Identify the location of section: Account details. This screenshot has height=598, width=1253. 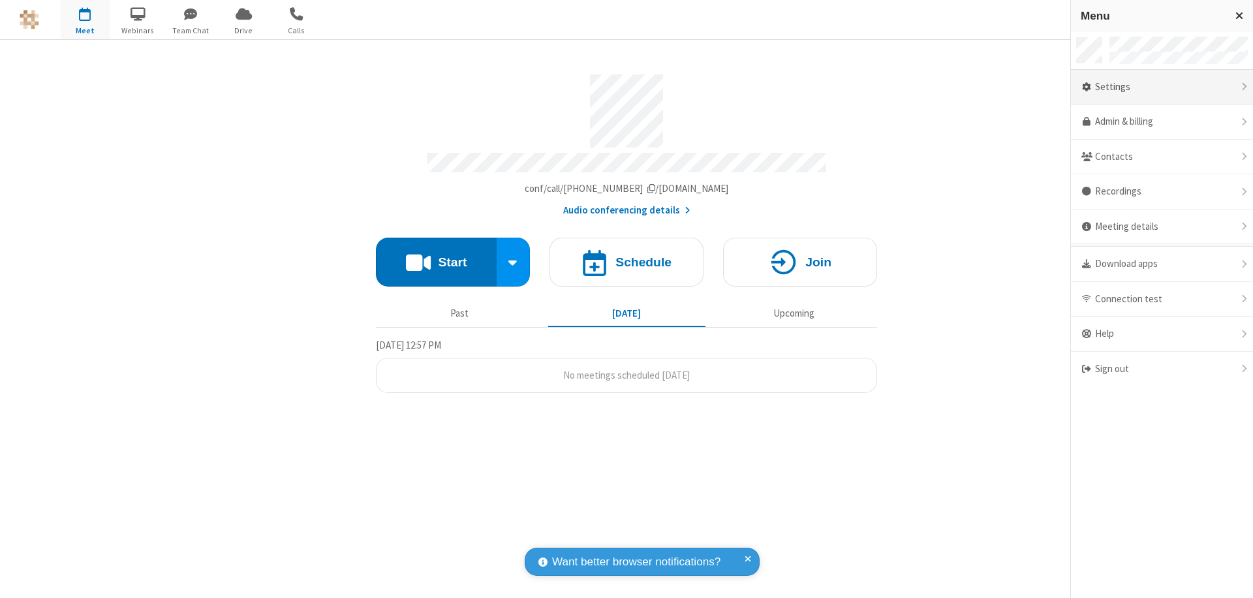
(626, 141).